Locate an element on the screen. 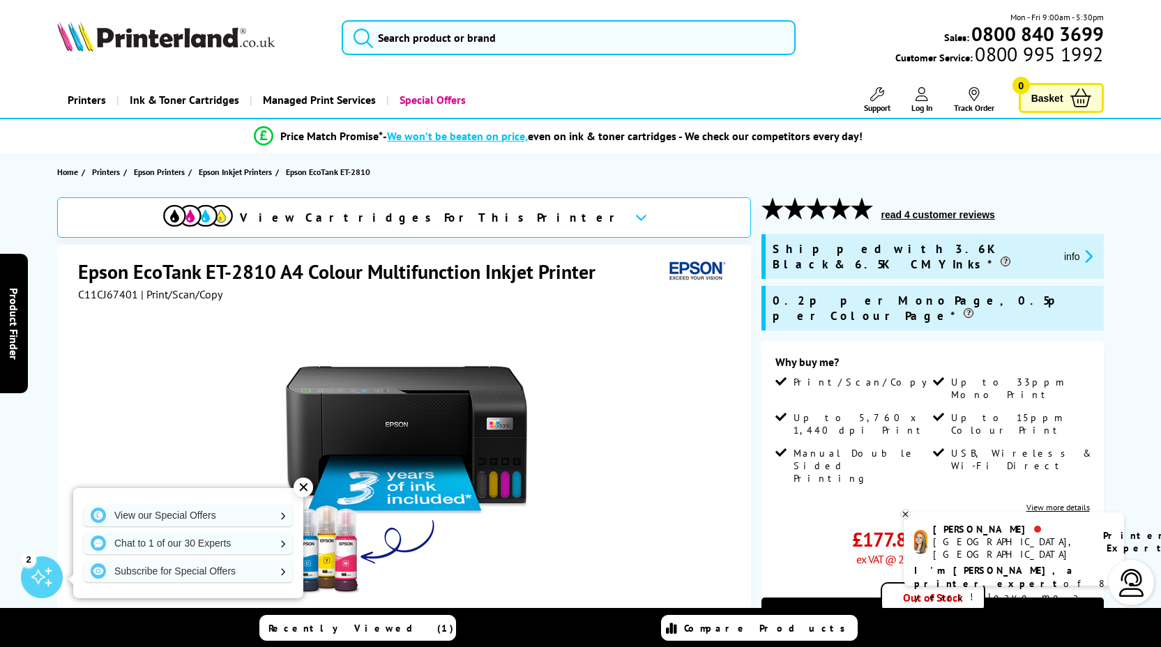  span: Compare Products is located at coordinates (769, 628).